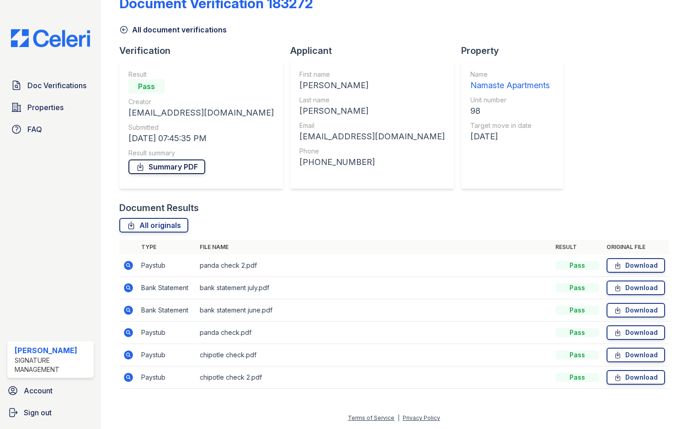 The width and height of the screenshot is (687, 429). I want to click on button: Sign out, so click(50, 413).